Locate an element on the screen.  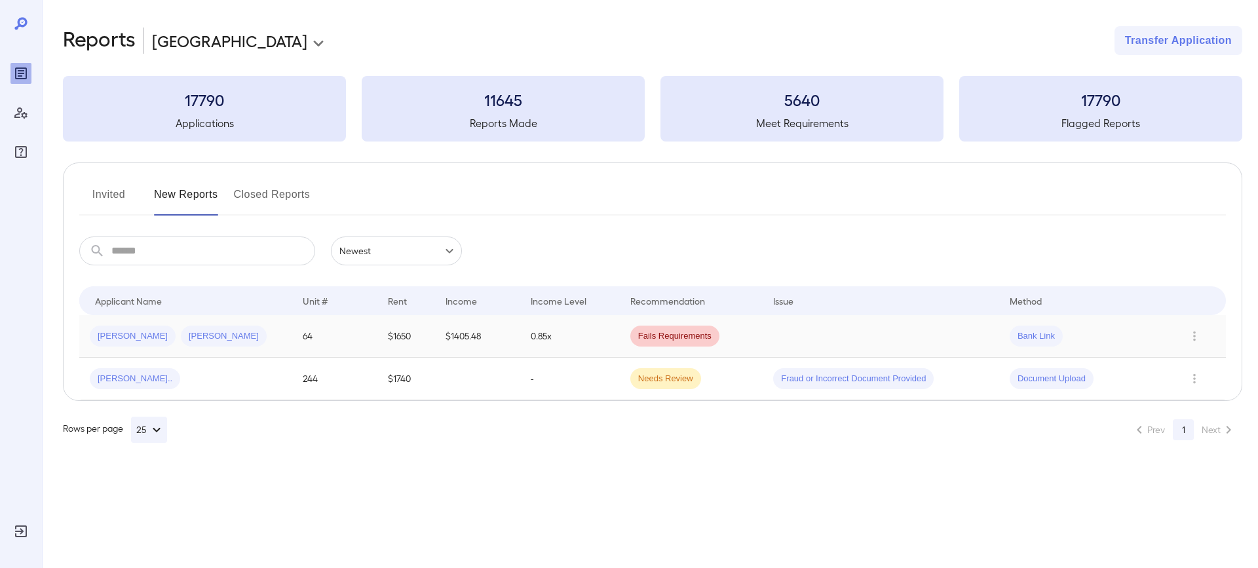
div: Log Out is located at coordinates (21, 532).